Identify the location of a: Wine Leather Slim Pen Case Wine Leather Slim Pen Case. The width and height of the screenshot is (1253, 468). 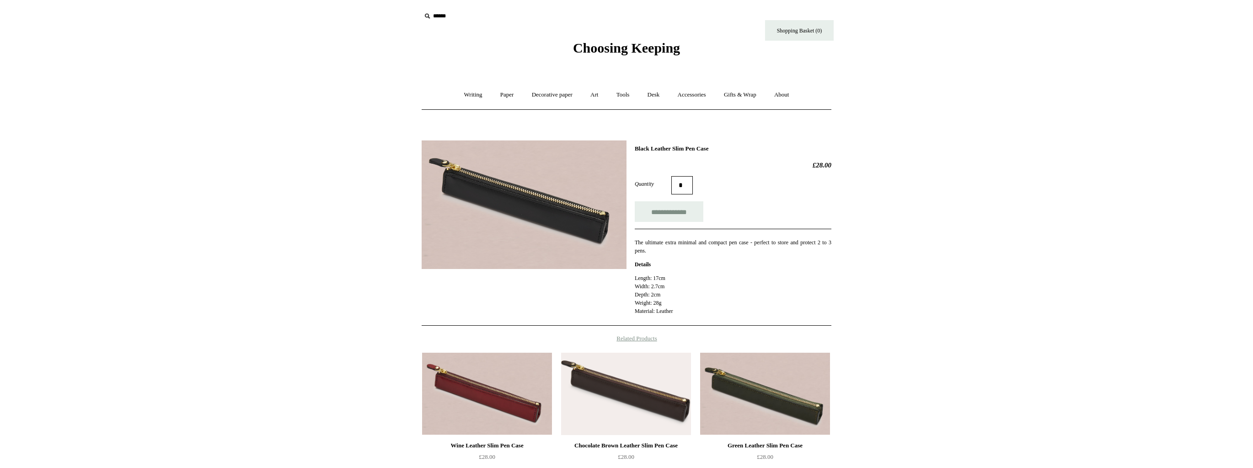
(487, 394).